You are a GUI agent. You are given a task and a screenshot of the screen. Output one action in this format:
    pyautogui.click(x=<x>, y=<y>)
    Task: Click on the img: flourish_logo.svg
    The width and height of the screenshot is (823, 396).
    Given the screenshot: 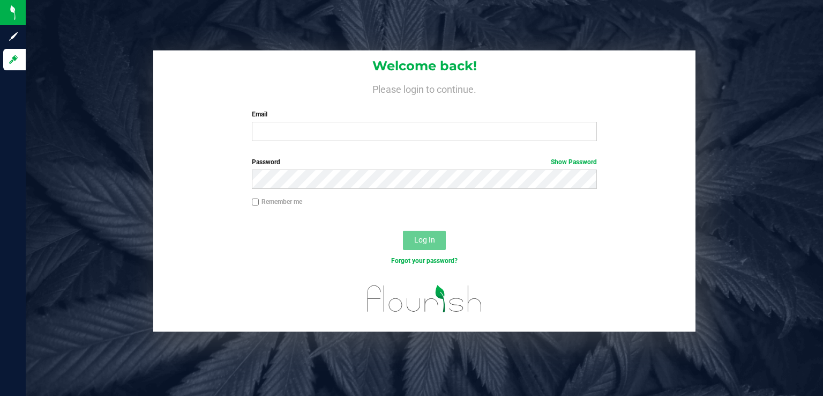 What is the action you would take?
    pyautogui.click(x=424, y=298)
    